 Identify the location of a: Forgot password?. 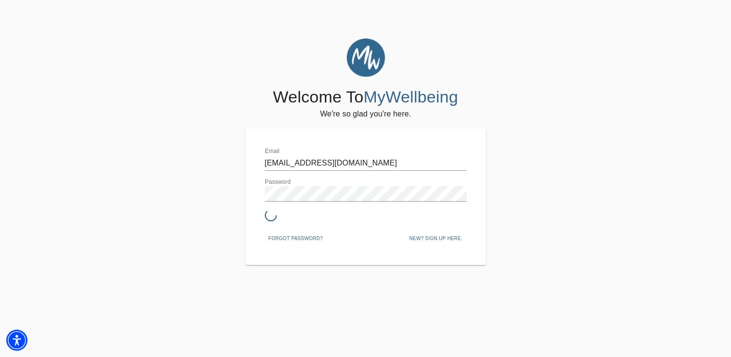
(296, 237).